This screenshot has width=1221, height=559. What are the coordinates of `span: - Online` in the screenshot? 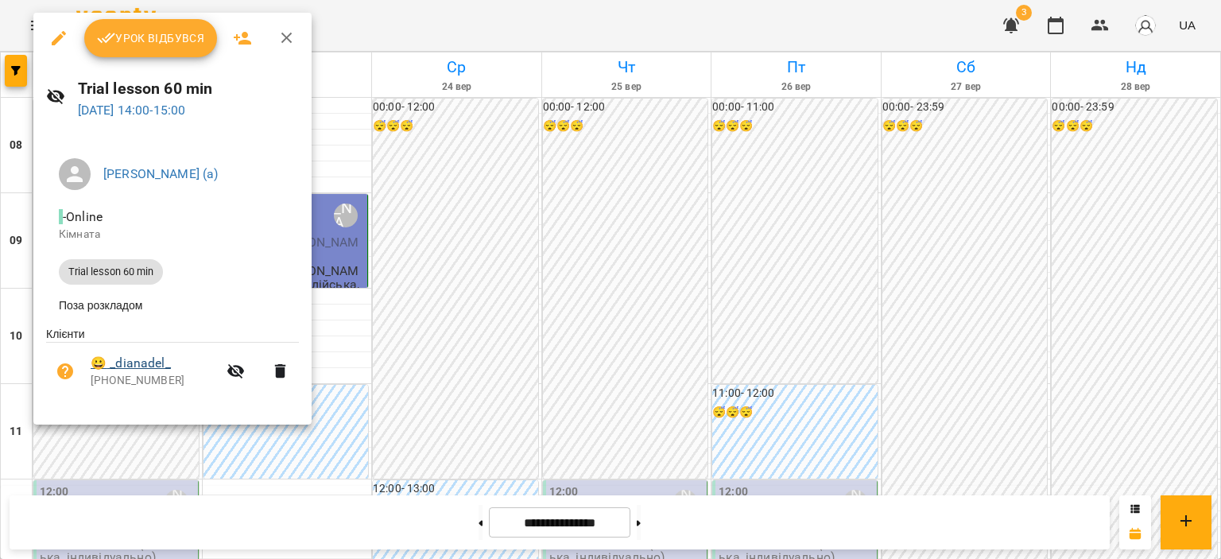 It's located at (82, 216).